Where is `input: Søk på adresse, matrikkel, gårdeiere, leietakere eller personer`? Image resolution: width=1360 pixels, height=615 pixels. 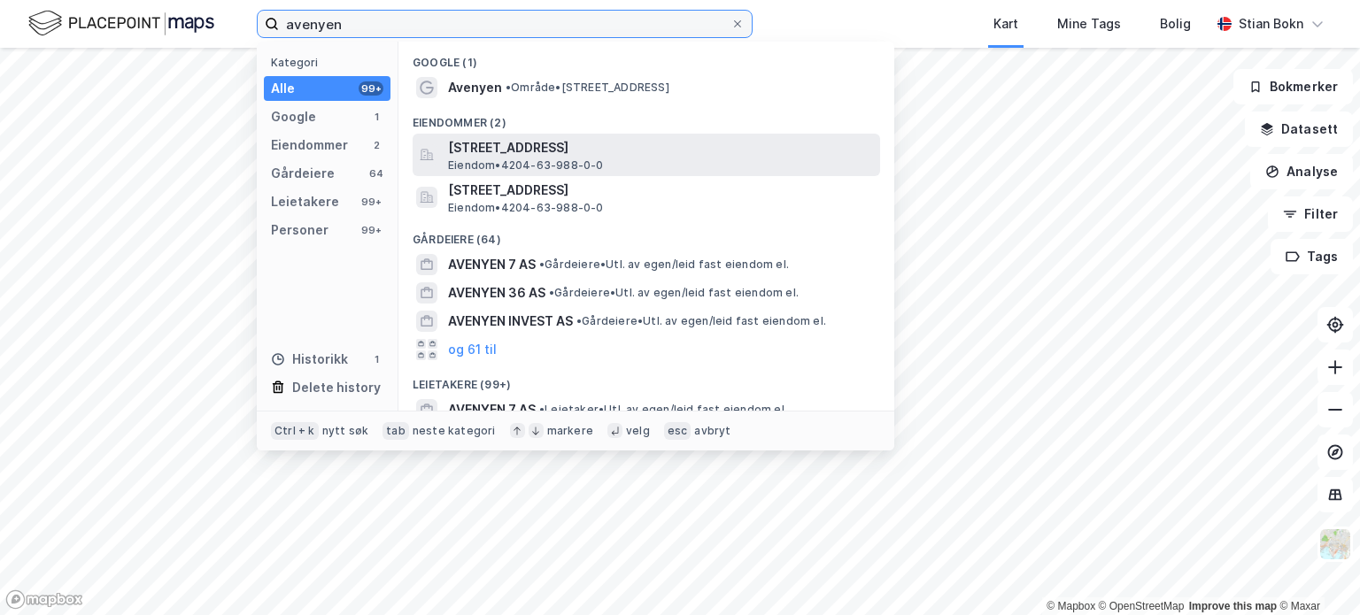
input: Søk på adresse, matrikkel, gårdeiere, leietakere eller personer is located at coordinates (505, 24).